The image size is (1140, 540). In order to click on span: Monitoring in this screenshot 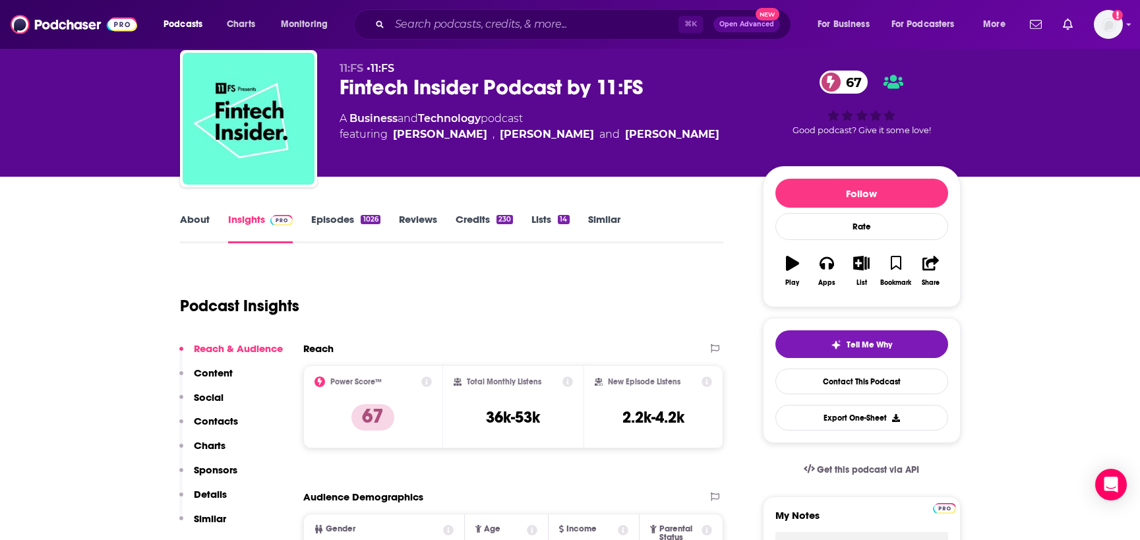, I will do `click(304, 24)`.